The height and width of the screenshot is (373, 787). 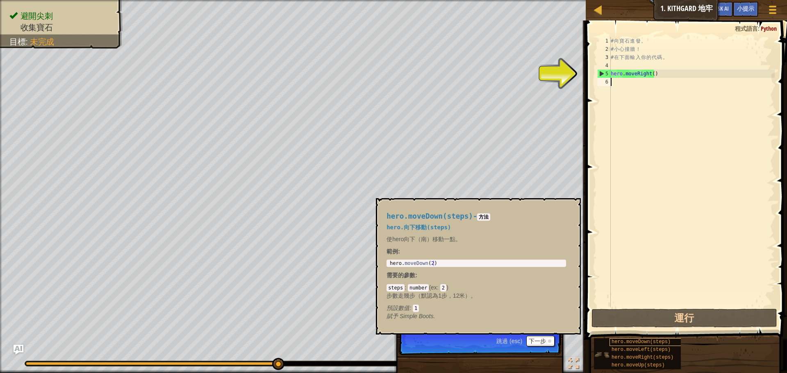 What do you see at coordinates (434, 288) in the screenshot?
I see `span: ex` at bounding box center [434, 288].